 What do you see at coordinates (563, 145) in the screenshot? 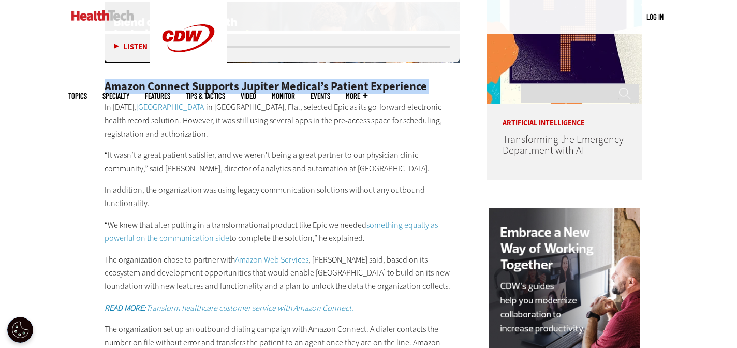
I see `a: Transforming the Emergency Department with AI` at bounding box center [563, 145].